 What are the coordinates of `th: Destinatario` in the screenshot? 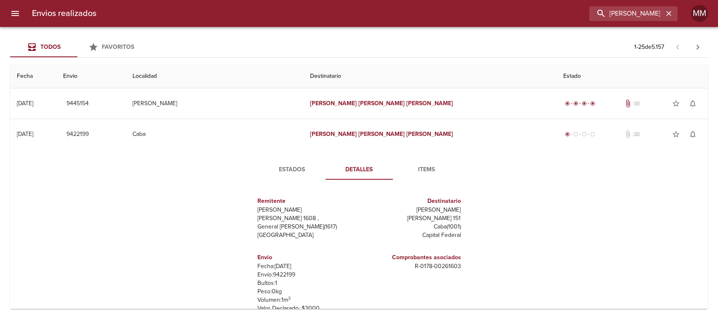 It's located at (430, 76).